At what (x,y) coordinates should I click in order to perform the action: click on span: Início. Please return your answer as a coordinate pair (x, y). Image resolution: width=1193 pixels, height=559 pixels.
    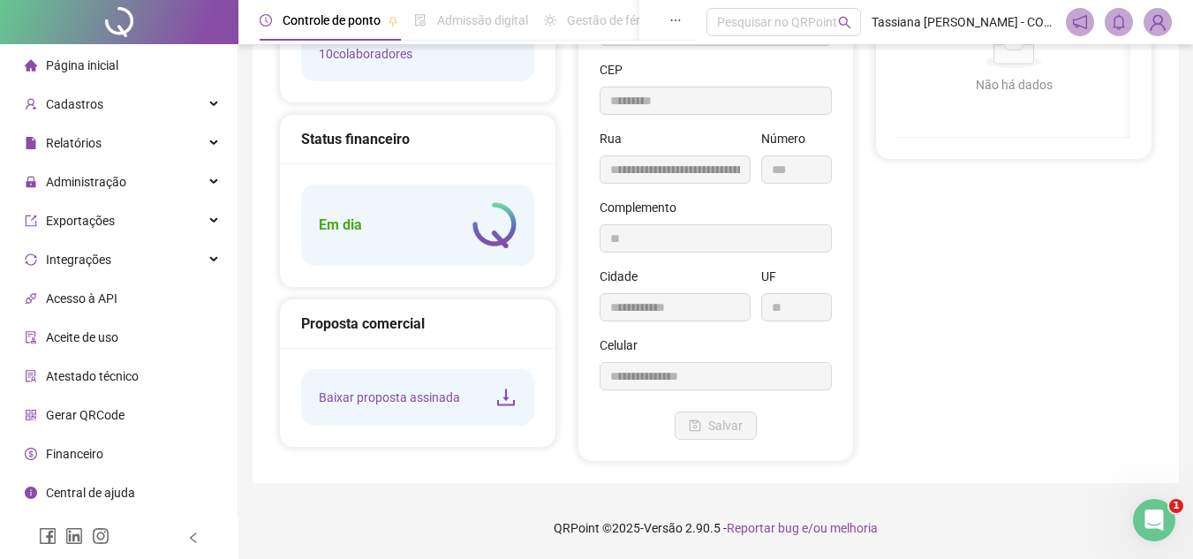
    Looking at the image, I should click on (44, 447).